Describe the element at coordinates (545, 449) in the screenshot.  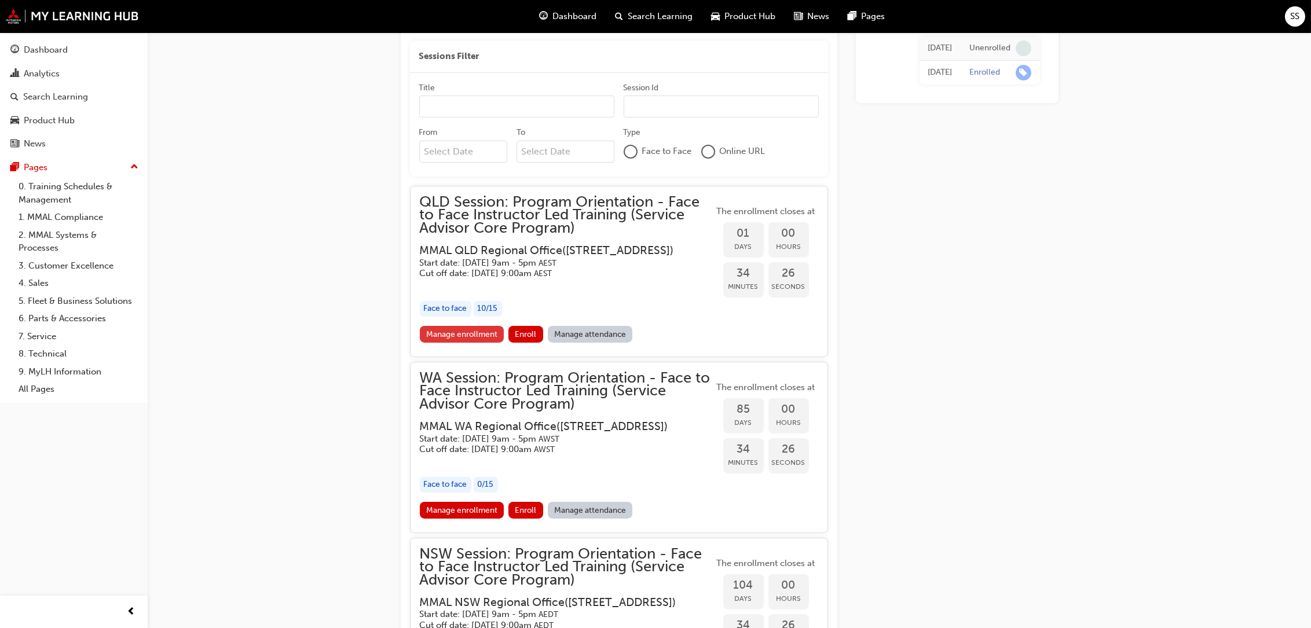
I see `span: Australian Western Standard Time AWST` at that location.